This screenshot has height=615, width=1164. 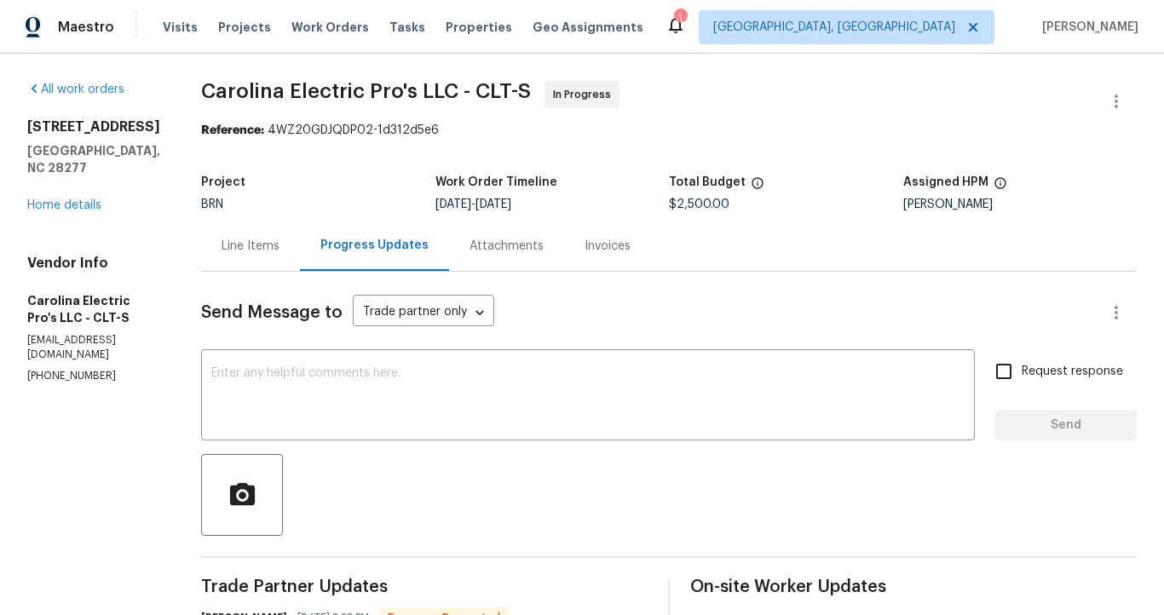 I want to click on span: Visits, so click(x=180, y=27).